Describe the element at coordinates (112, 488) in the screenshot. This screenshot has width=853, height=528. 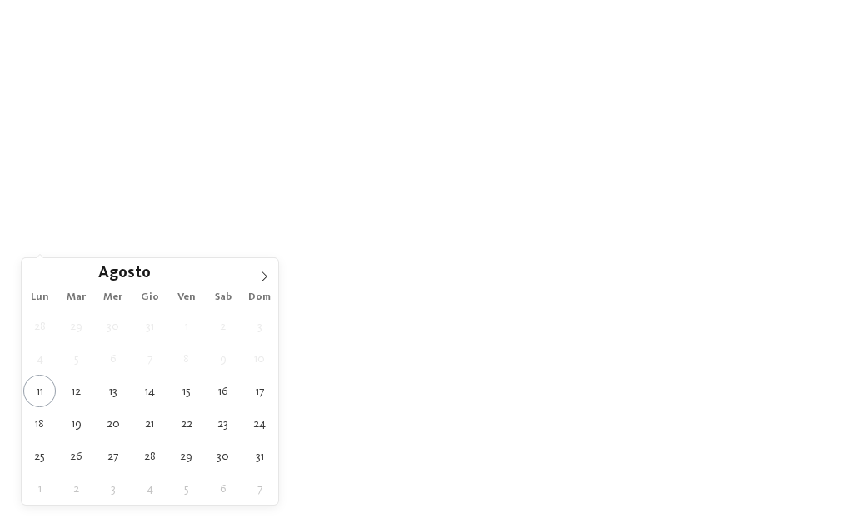
I see `span: Settembre 3, 2025` at that location.